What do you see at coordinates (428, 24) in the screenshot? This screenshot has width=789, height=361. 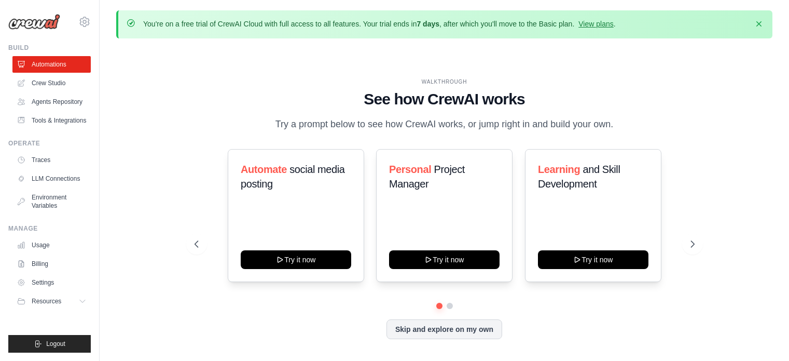 I see `strong: 7 days` at bounding box center [428, 24].